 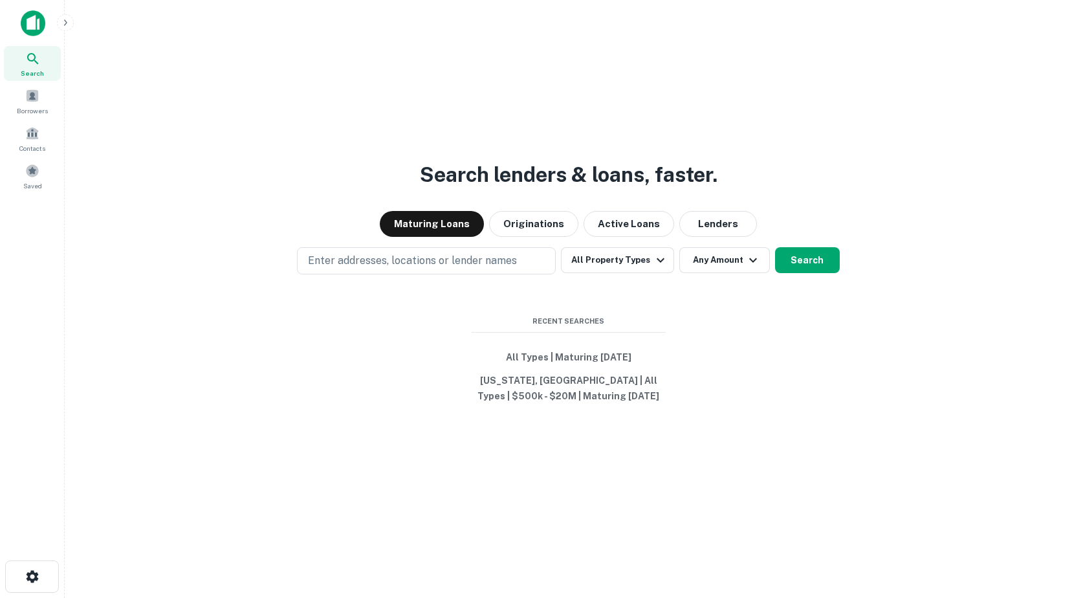 I want to click on div: Contacts, so click(x=32, y=138).